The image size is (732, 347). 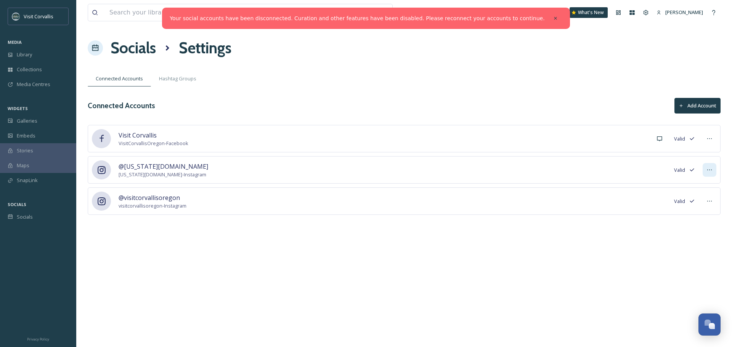 I want to click on a: Your social accounts have been disconnected. Curation and other features have been disabled. Plea..., so click(x=357, y=18).